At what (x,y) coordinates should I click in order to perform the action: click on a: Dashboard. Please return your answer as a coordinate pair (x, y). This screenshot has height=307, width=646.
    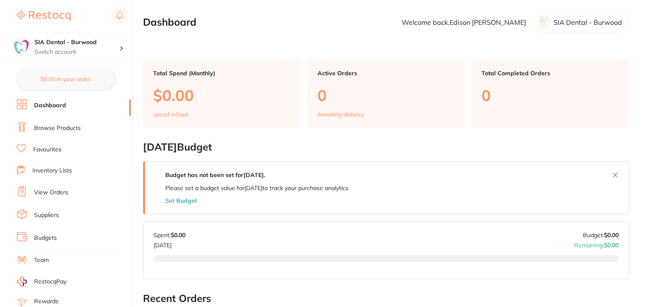
    Looking at the image, I should click on (50, 106).